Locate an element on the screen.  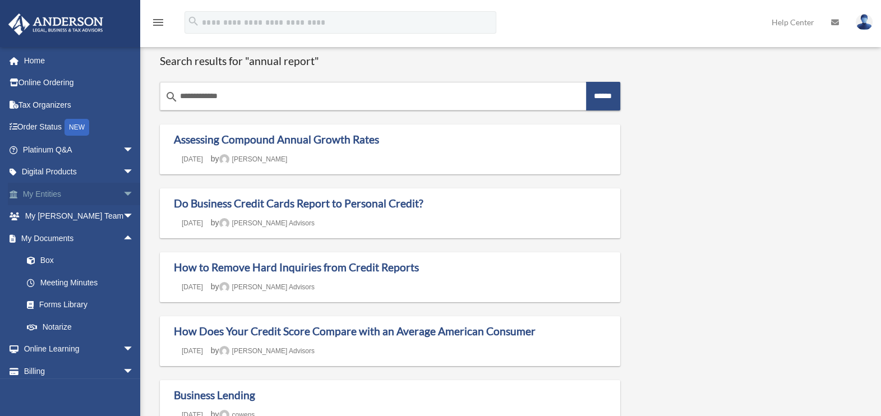
a: Tax Organizers is located at coordinates (79, 105).